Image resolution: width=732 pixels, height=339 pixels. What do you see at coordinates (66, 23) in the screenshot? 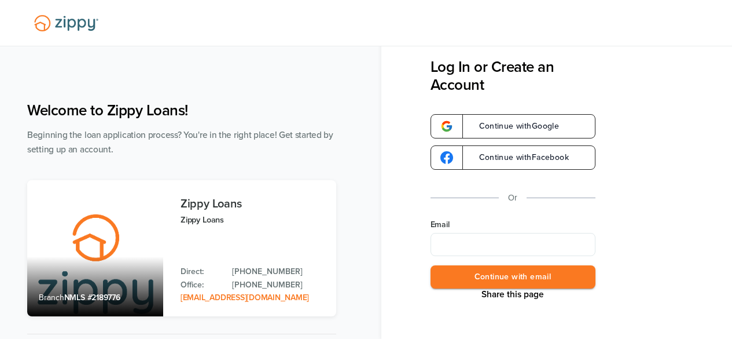
I see `img: Lender Logo` at bounding box center [66, 23].